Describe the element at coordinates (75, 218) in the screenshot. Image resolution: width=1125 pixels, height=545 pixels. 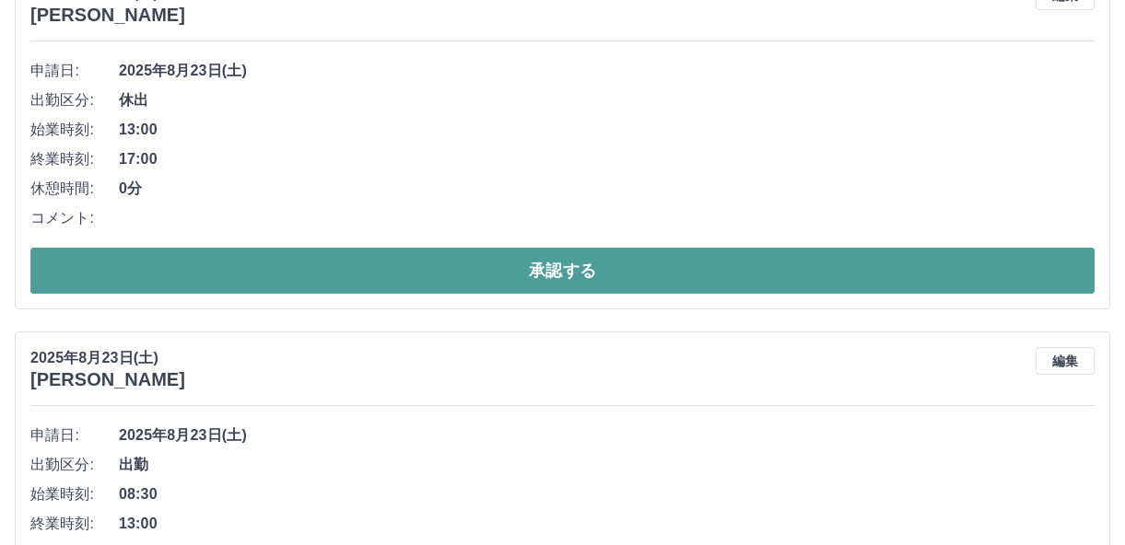
I see `span: コメント:` at that location.